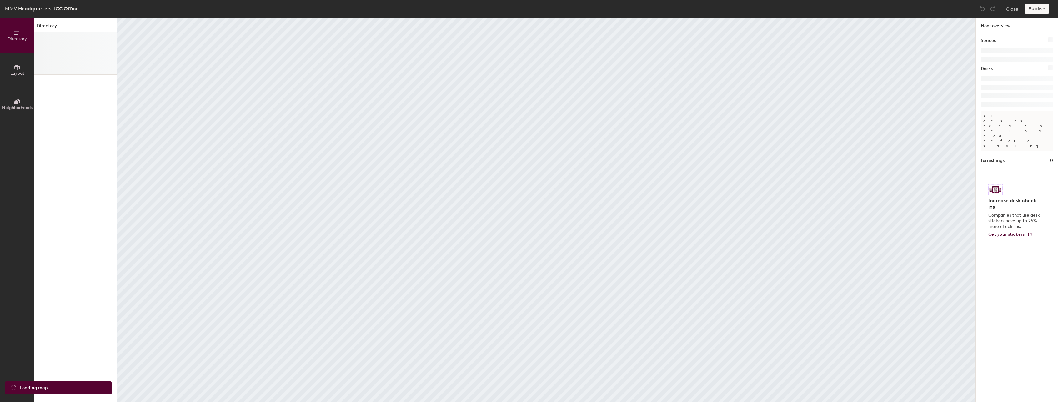 This screenshot has height=402, width=1058. What do you see at coordinates (995, 190) in the screenshot?
I see `img: Sticker logo` at bounding box center [995, 190].